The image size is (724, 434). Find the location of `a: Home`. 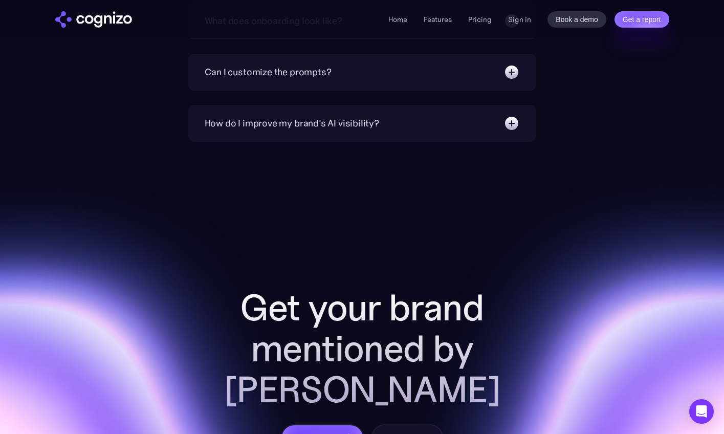

a: Home is located at coordinates (398, 19).